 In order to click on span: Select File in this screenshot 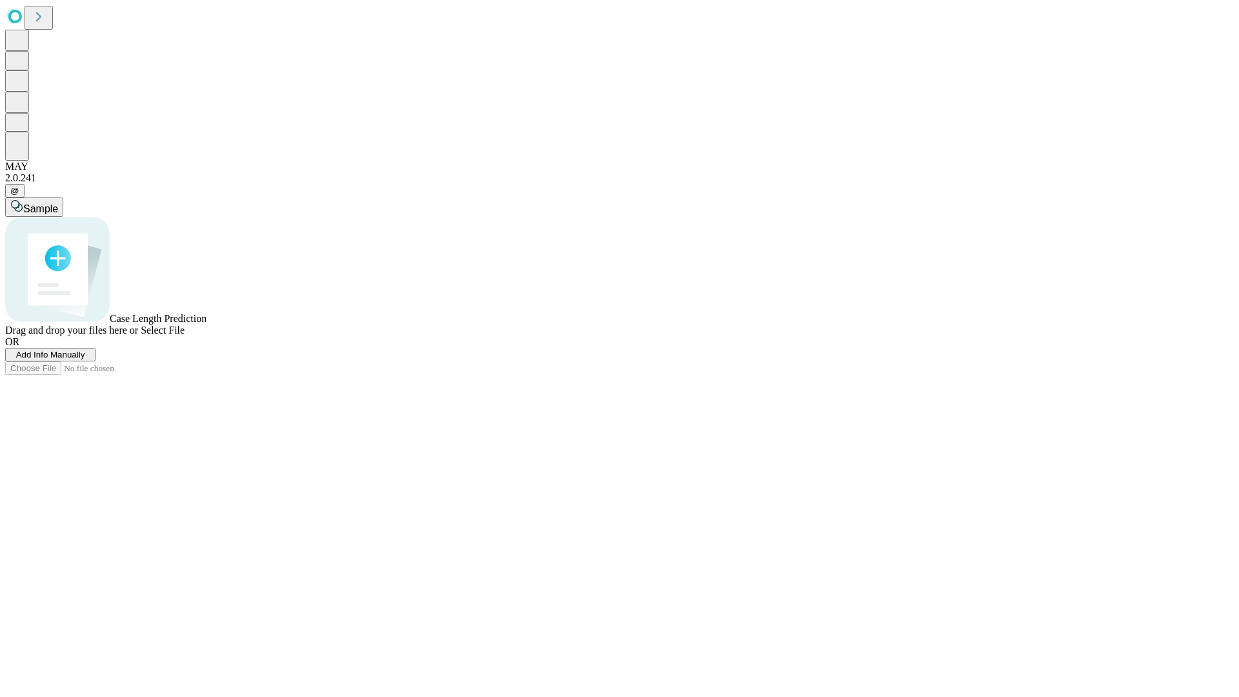, I will do `click(163, 330)`.